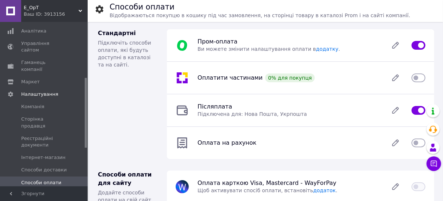 Image resolution: width=443 pixels, height=201 pixels. What do you see at coordinates (327, 49) in the screenshot?
I see `a: додатку` at bounding box center [327, 49].